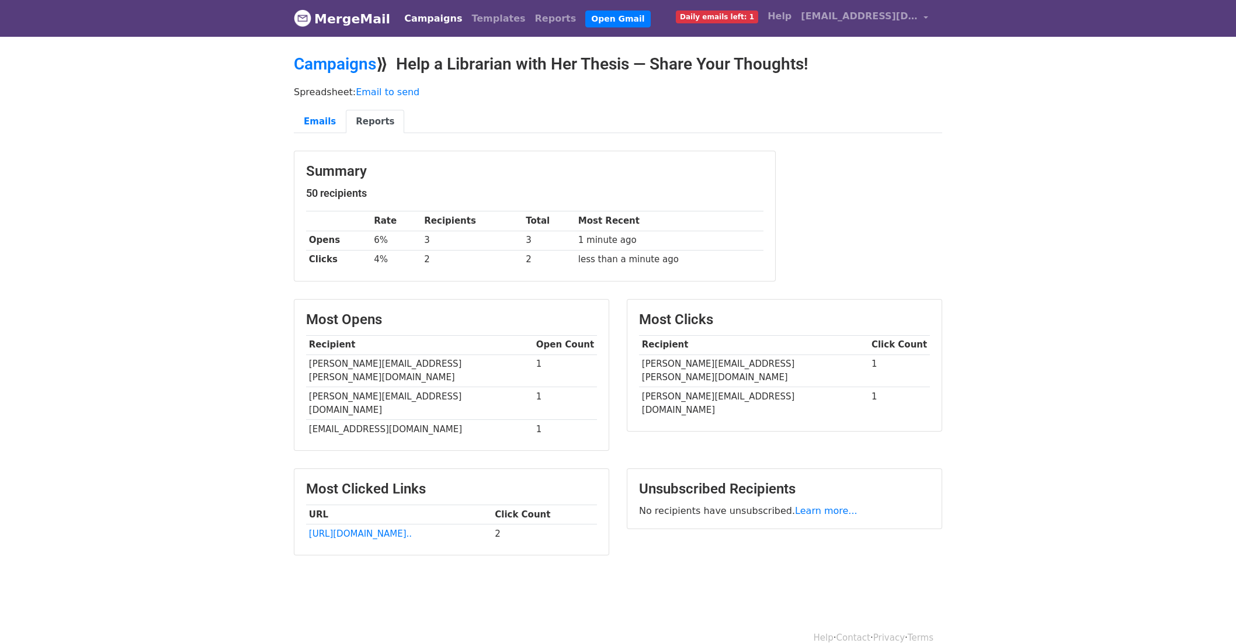  What do you see at coordinates (534, 193) in the screenshot?
I see `h5: 50 recipients` at bounding box center [534, 193].